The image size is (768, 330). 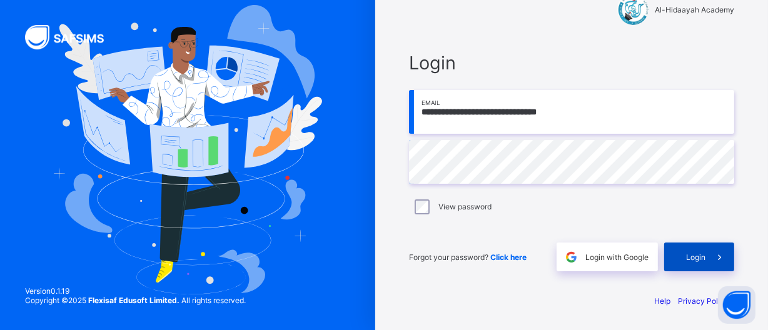 I want to click on img: Hero Image, so click(x=188, y=149).